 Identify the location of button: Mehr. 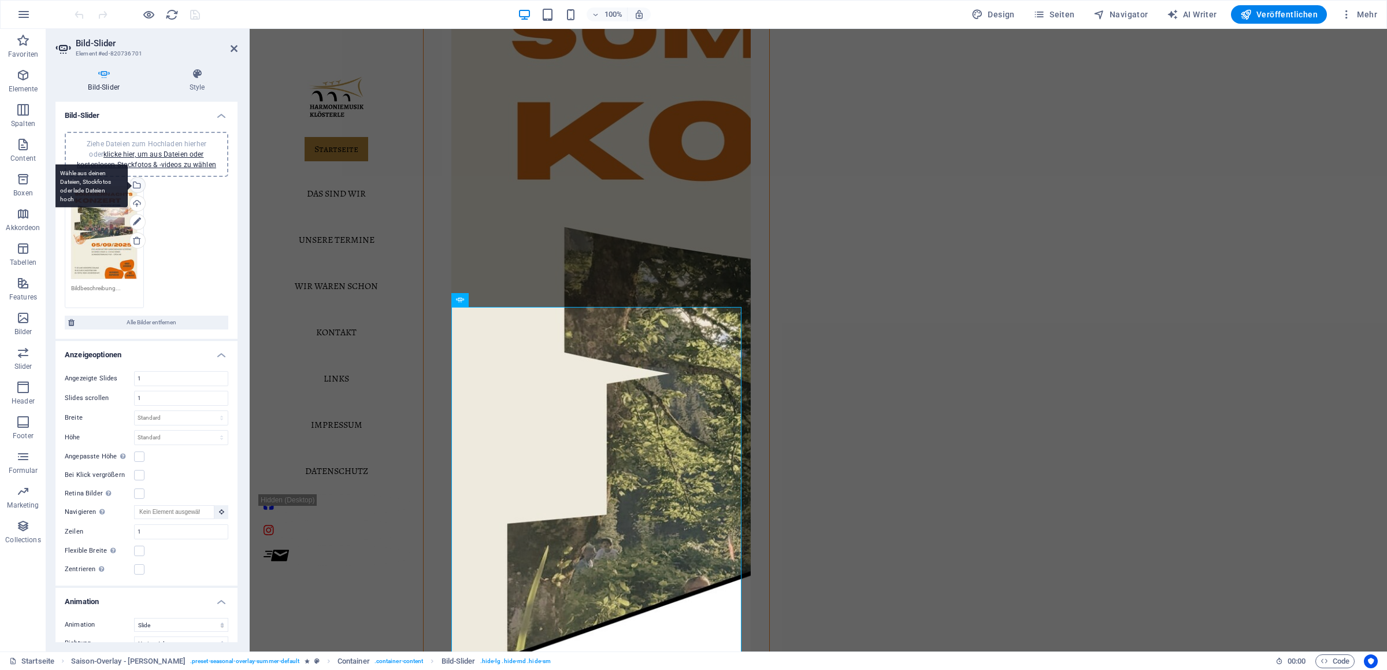
(1359, 14).